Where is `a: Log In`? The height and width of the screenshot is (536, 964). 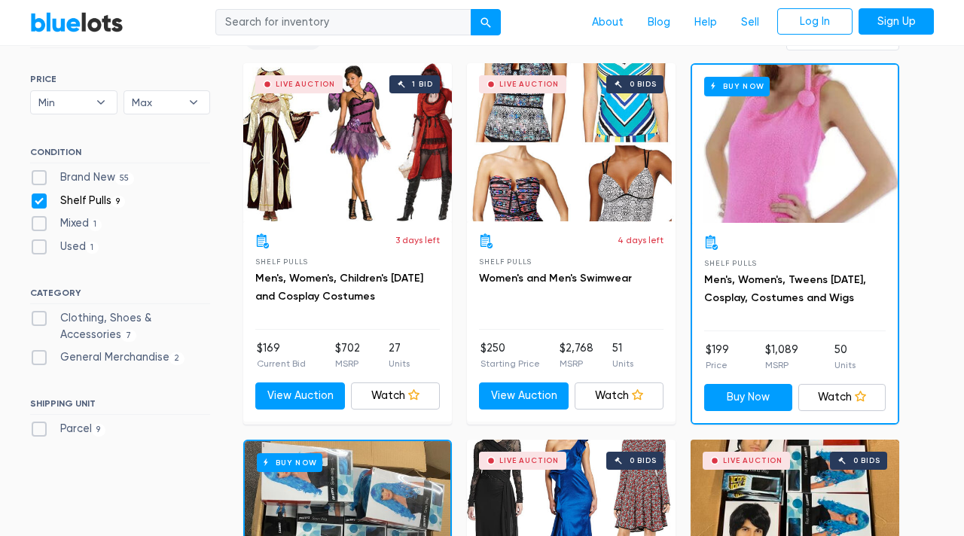
a: Log In is located at coordinates (815, 22).